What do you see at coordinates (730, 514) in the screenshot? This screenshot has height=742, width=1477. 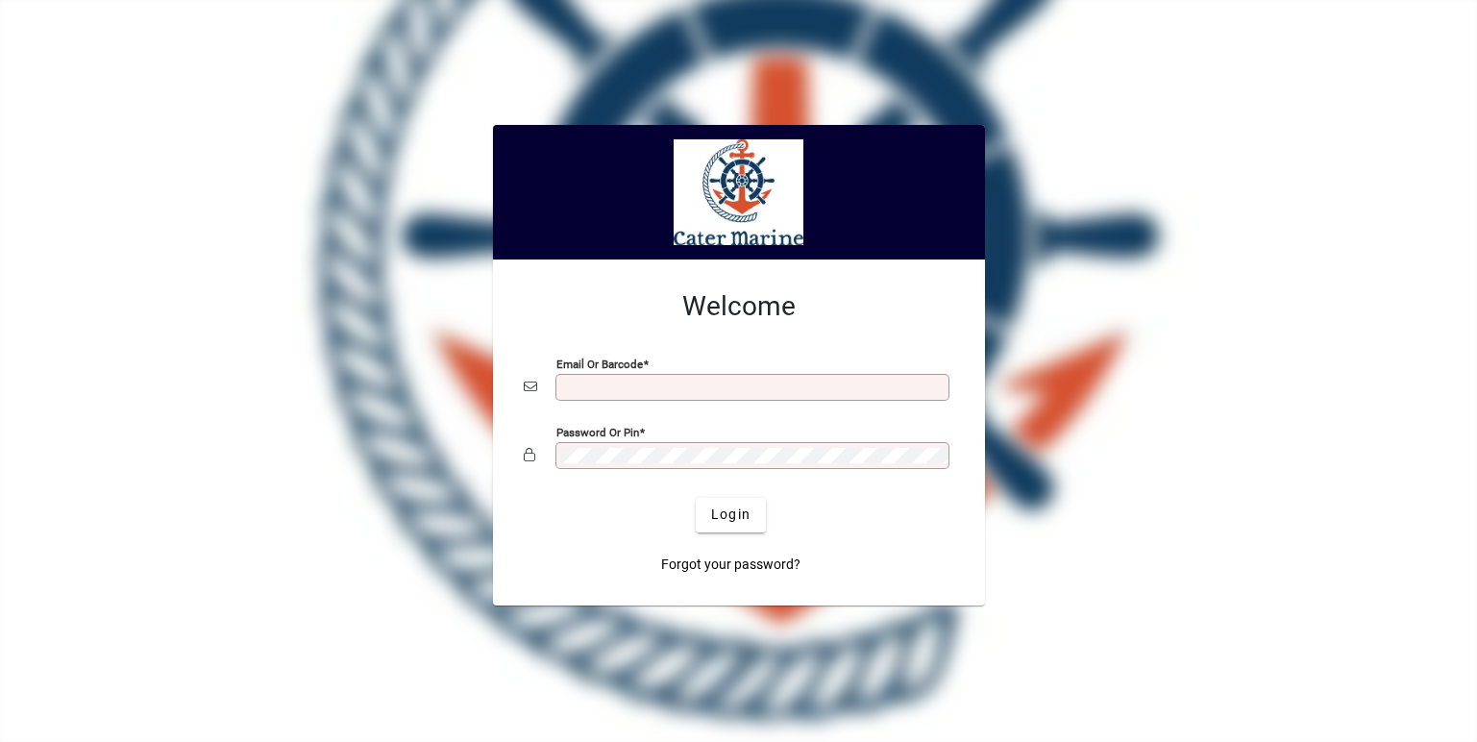 I see `span: Login` at bounding box center [730, 514].